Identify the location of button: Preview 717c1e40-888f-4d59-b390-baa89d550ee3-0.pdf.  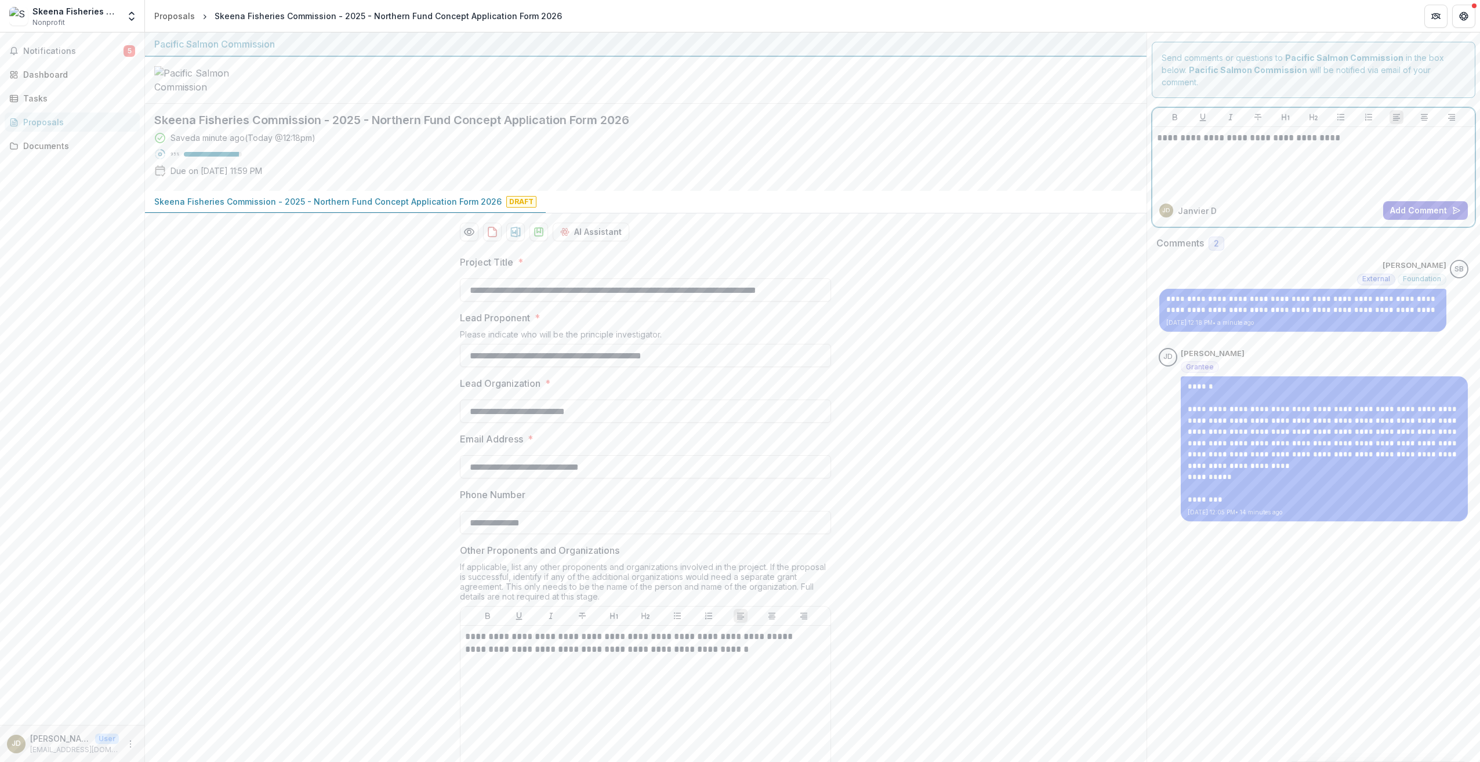
(469, 232).